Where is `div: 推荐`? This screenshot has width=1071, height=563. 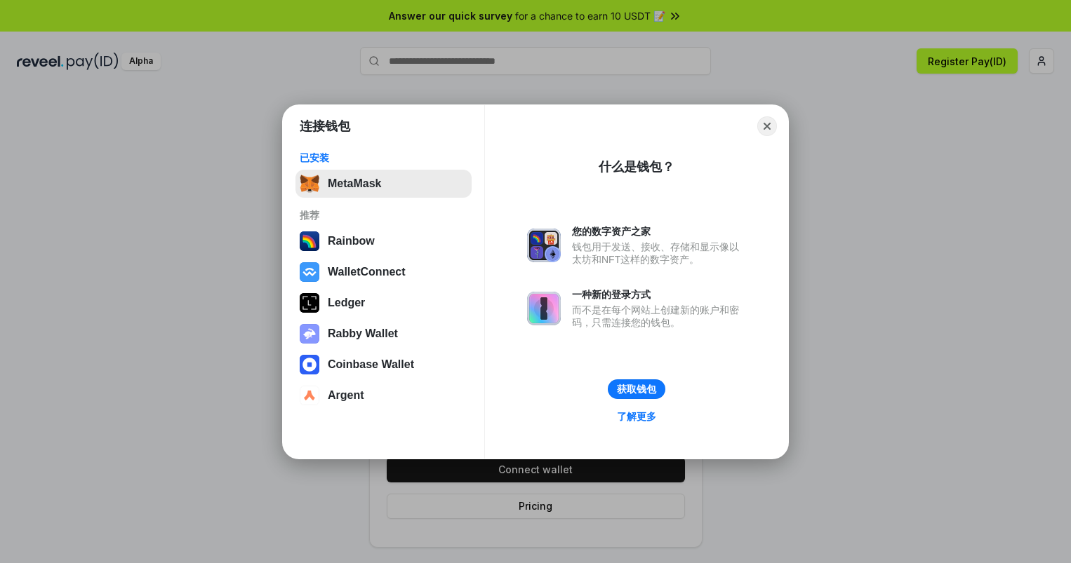
div: 推荐 is located at coordinates (383, 215).